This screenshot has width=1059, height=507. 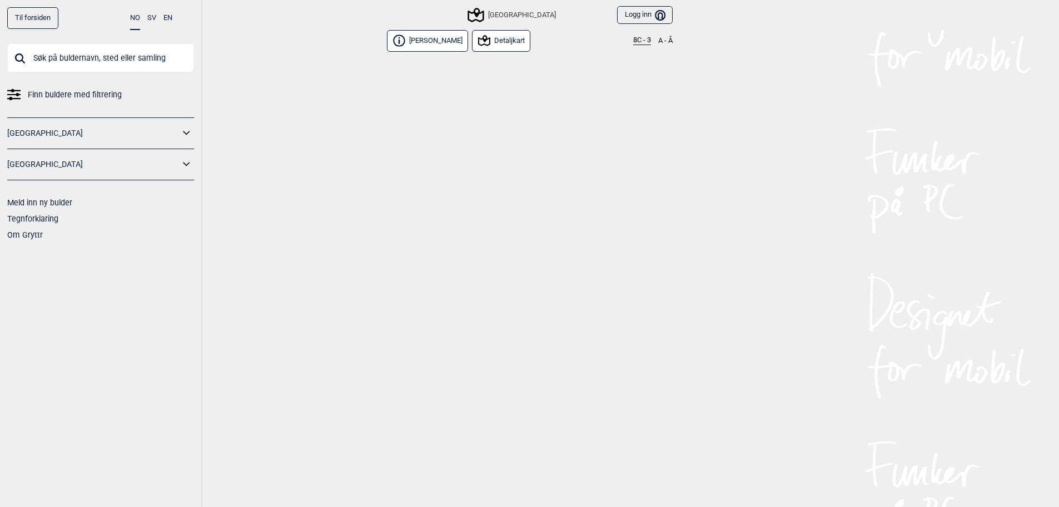 I want to click on button: Detaljkart, so click(x=502, y=41).